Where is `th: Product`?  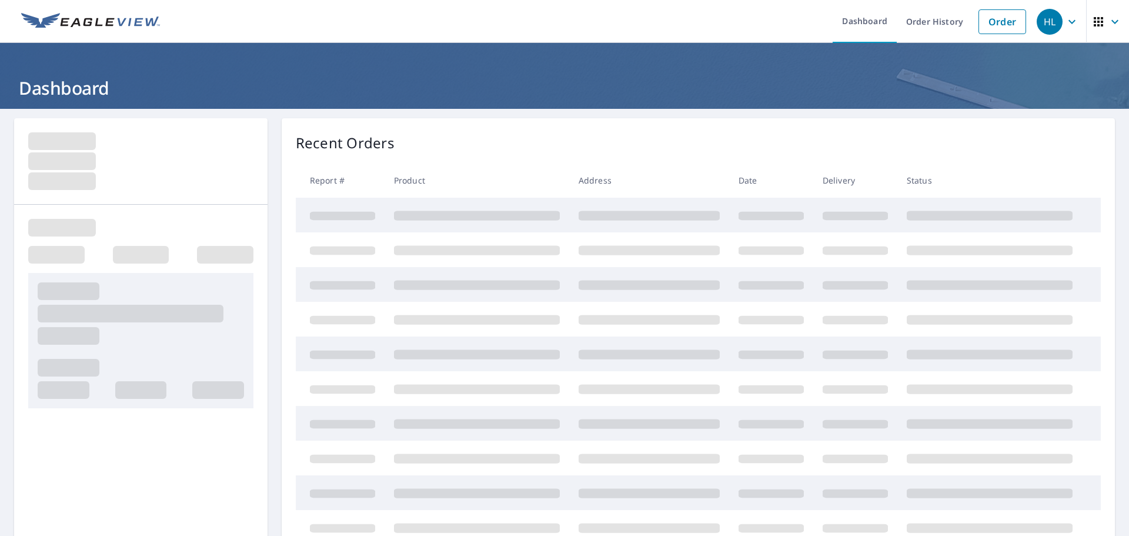
th: Product is located at coordinates (477, 180).